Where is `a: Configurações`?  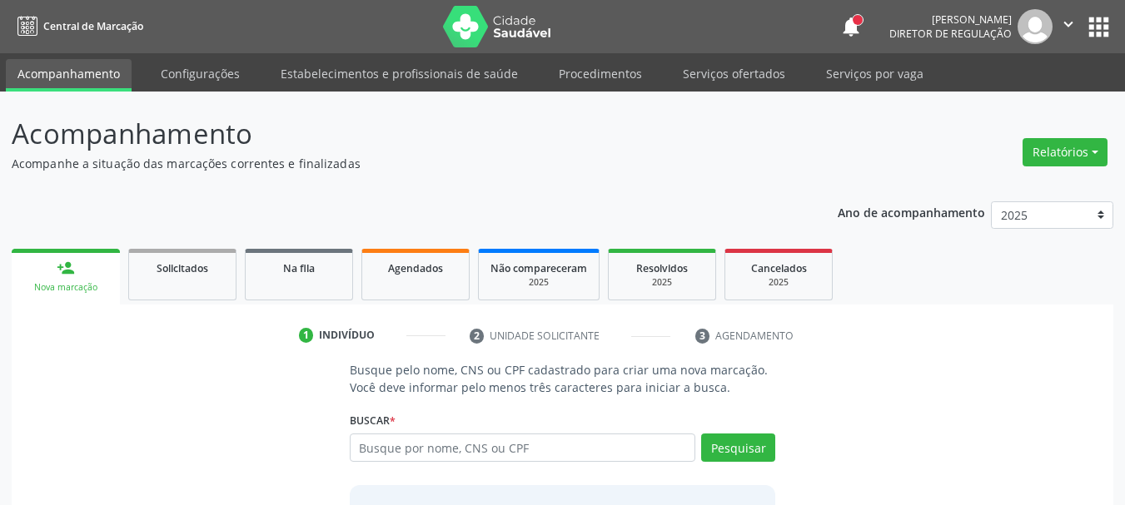
a: Configurações is located at coordinates (200, 73).